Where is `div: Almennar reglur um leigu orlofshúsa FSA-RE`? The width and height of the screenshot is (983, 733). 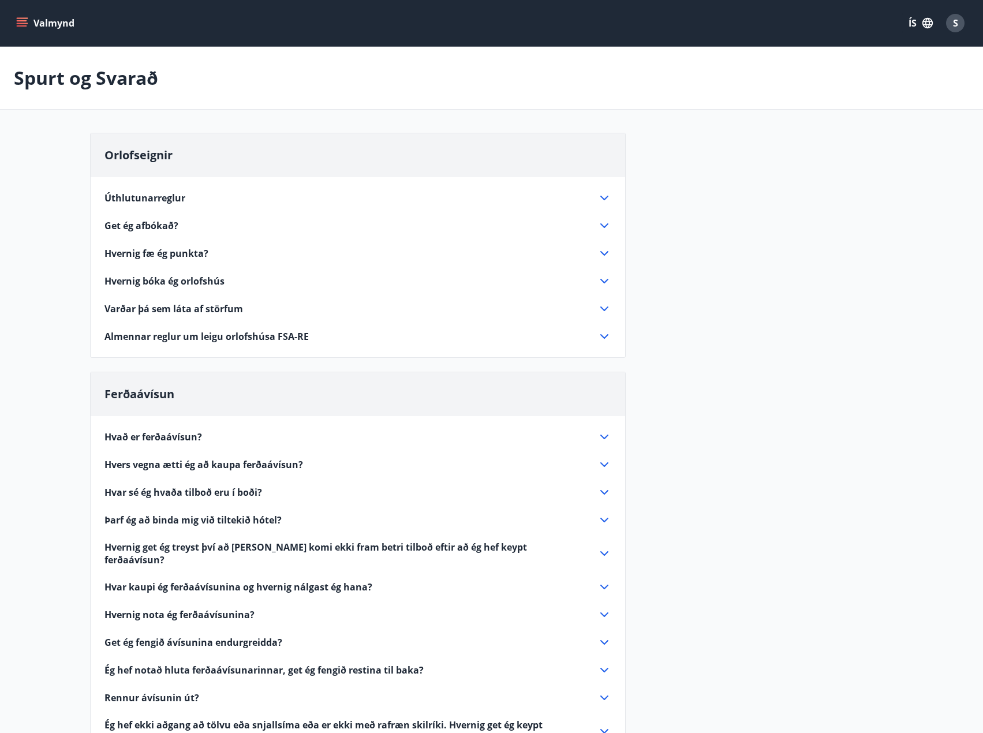
div: Almennar reglur um leigu orlofshúsa FSA-RE is located at coordinates (358, 337).